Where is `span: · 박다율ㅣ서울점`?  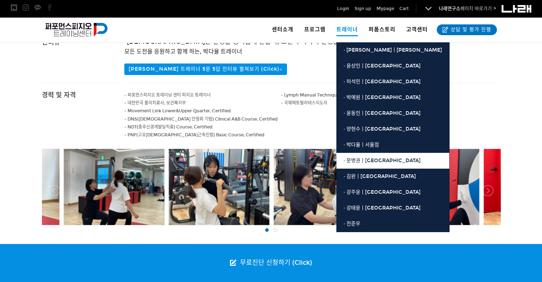 span: · 박다율ㅣ서울점 is located at coordinates (361, 144).